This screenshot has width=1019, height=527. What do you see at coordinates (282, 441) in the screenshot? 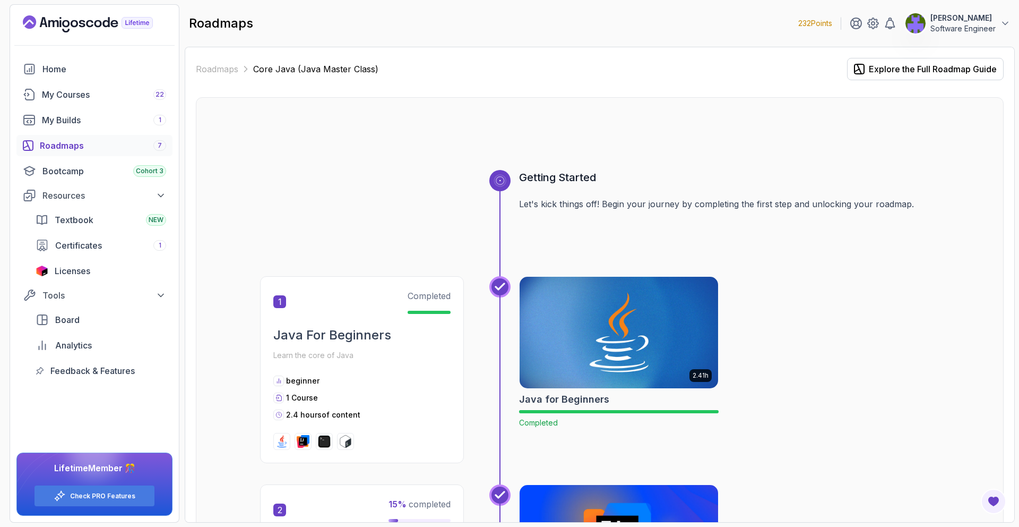
I see `img: java logo` at bounding box center [282, 441].